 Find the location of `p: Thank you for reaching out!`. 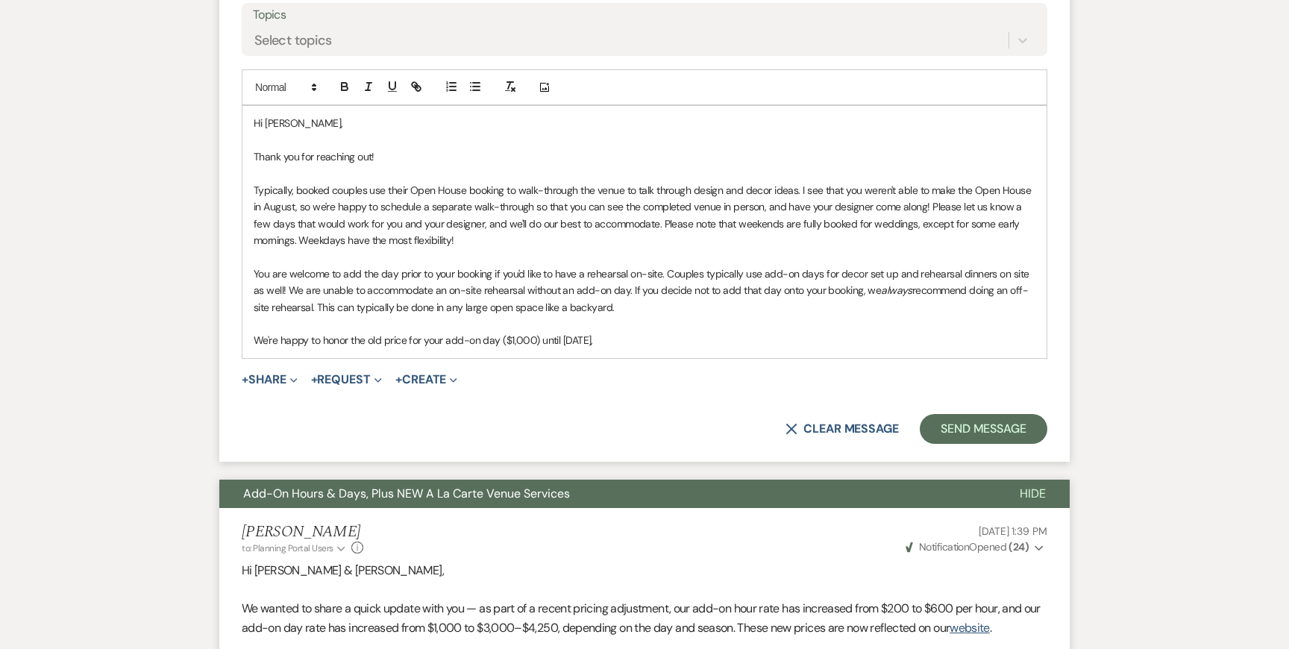

p: Thank you for reaching out! is located at coordinates (644, 157).